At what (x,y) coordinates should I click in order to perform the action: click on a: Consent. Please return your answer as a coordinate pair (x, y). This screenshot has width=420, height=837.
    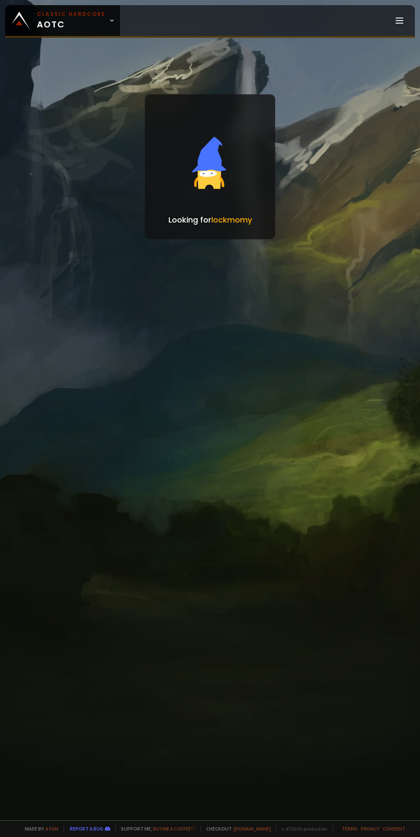
    Looking at the image, I should click on (394, 829).